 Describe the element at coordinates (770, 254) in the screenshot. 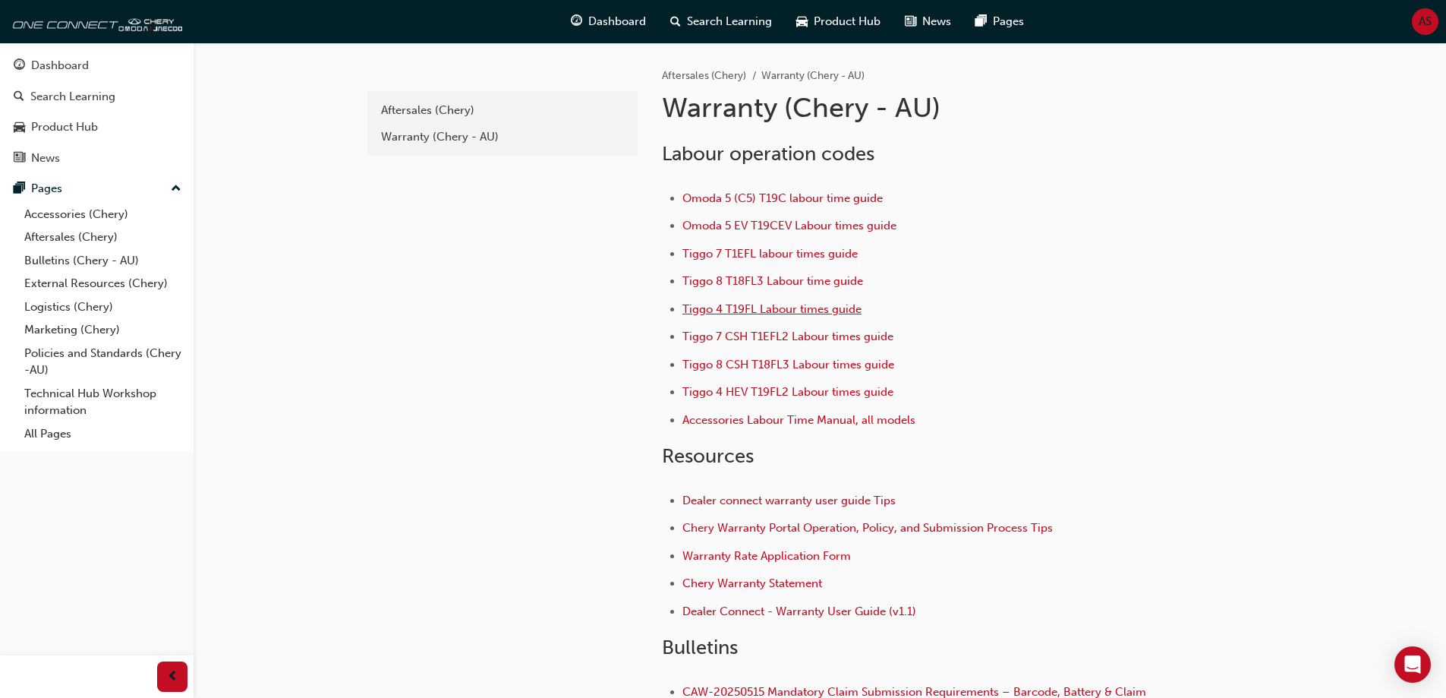

I see `span: Tiggo 7 T1EFL labour times guide` at that location.